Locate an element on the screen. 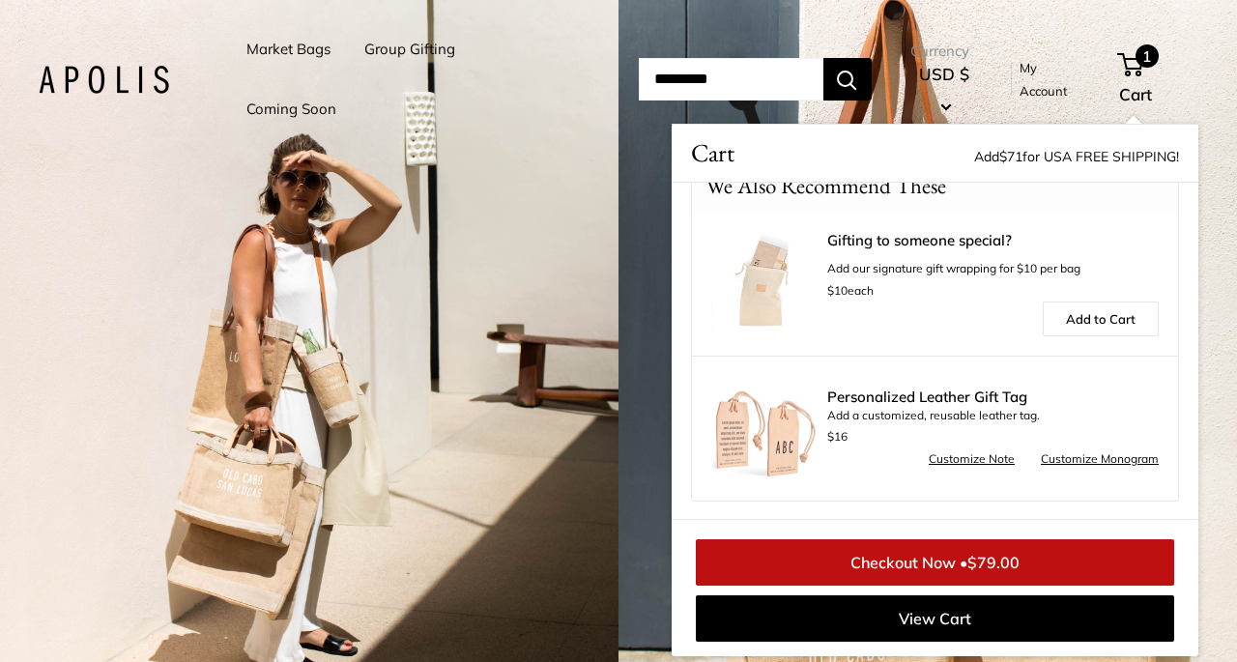  span: USD $ is located at coordinates (944, 73).